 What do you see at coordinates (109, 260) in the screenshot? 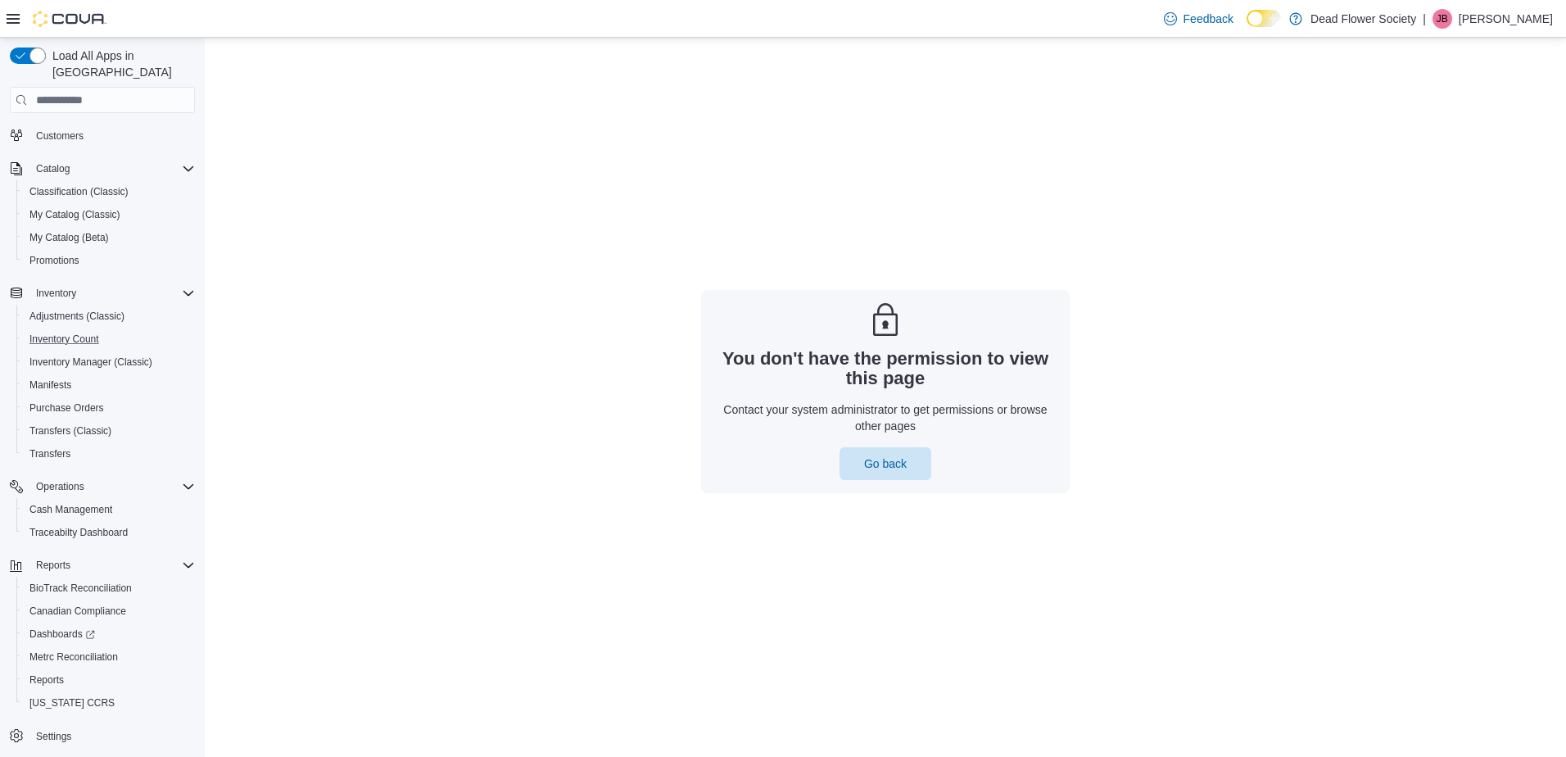
I see `button: Promotions` at bounding box center [109, 260].